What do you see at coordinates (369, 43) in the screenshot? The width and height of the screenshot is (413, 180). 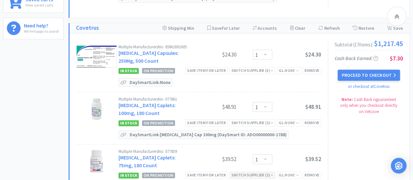 I see `div: Subtotal ( 17 item s ):` at bounding box center [369, 43].